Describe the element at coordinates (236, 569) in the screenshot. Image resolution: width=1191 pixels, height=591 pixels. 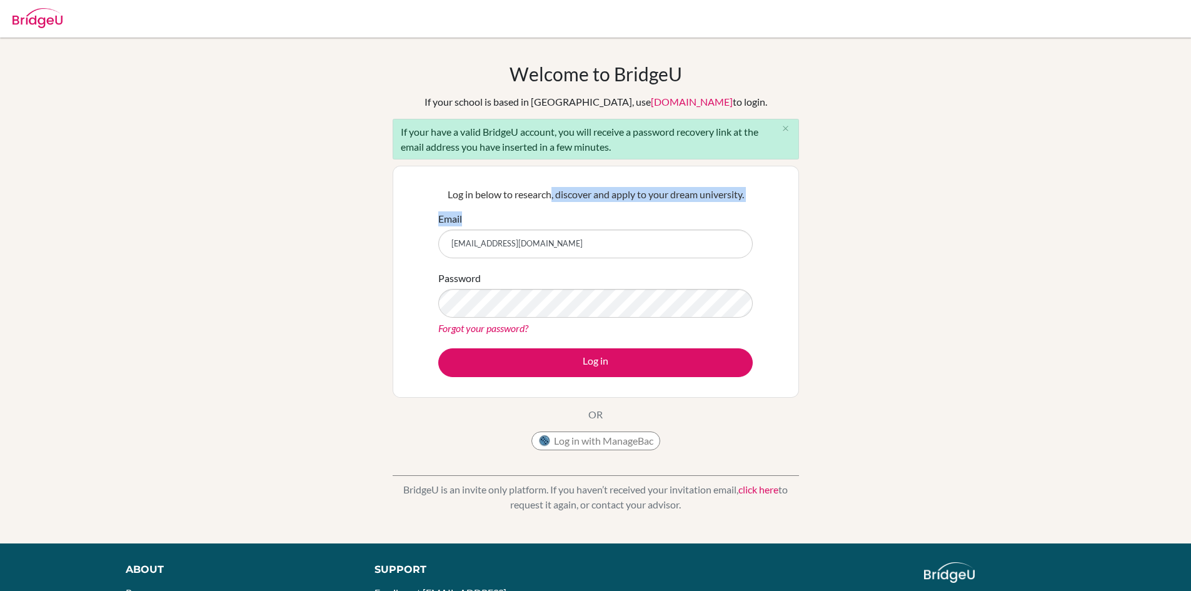
I see `div: About` at that location.